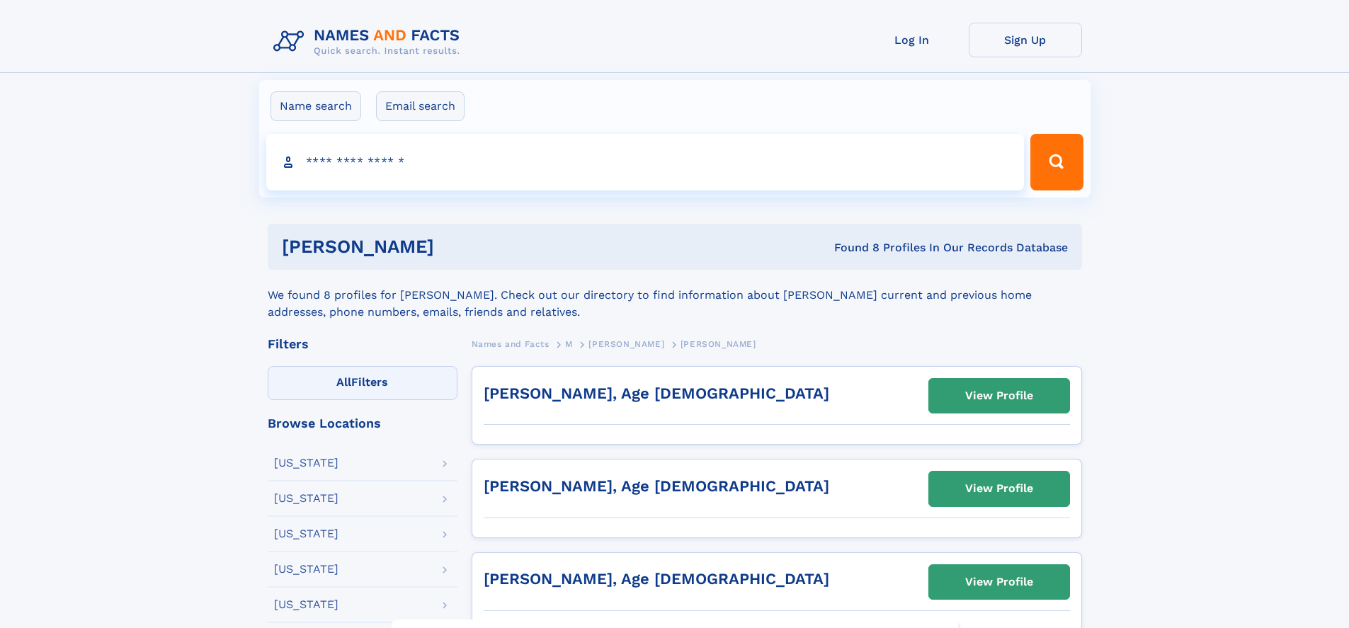 The width and height of the screenshot is (1349, 628). What do you see at coordinates (1057, 162) in the screenshot?
I see `button: Search Button` at bounding box center [1057, 162].